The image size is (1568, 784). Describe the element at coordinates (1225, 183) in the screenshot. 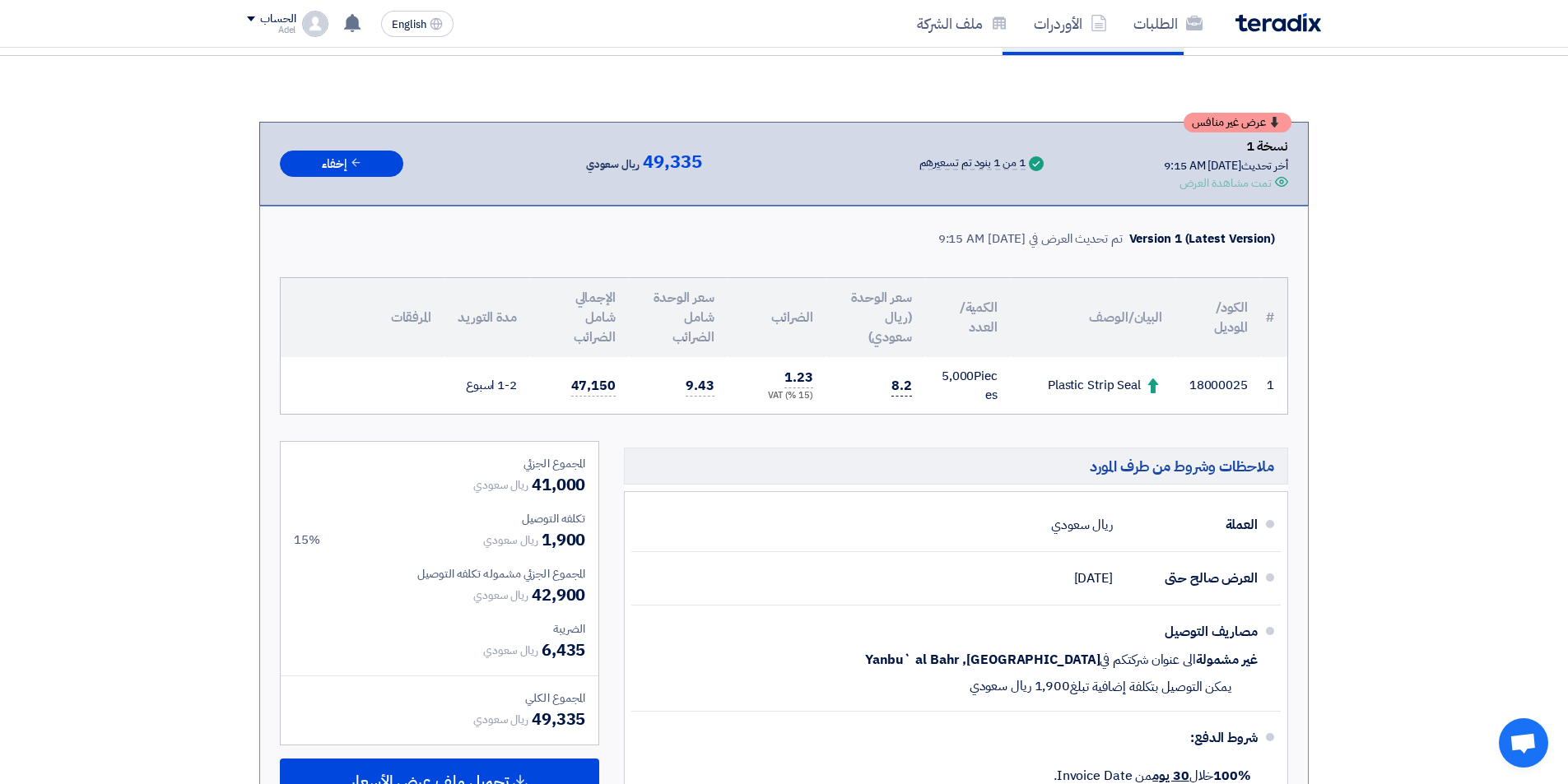

I see `div: تمت مشاهدة العرض` at that location.